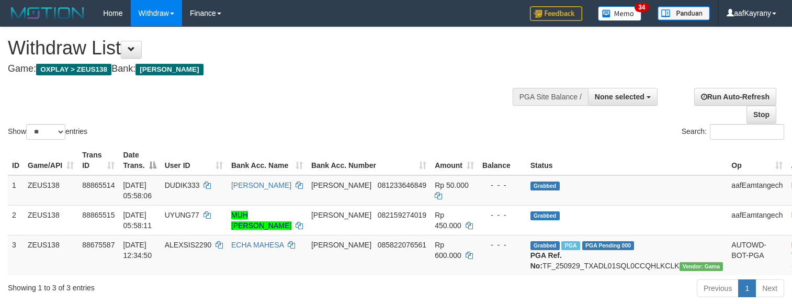  Describe the element at coordinates (747, 288) in the screenshot. I see `a: 1` at that location.